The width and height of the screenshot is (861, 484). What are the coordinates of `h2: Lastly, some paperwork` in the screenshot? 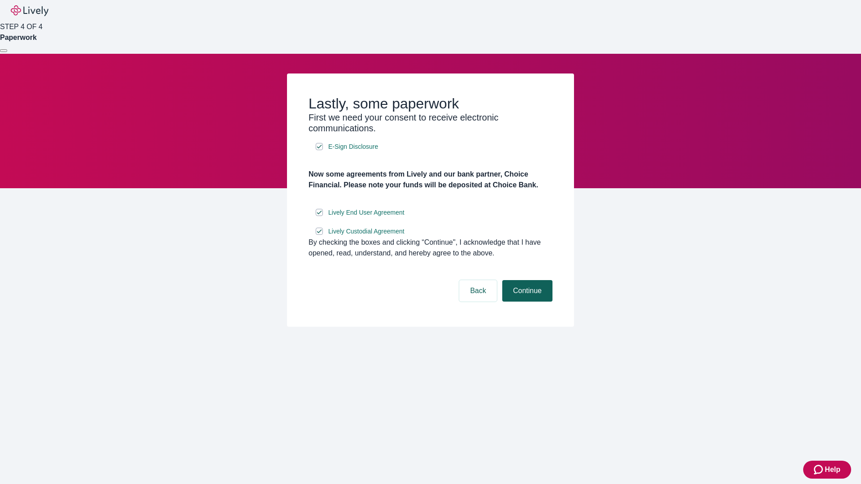 It's located at (431, 104).